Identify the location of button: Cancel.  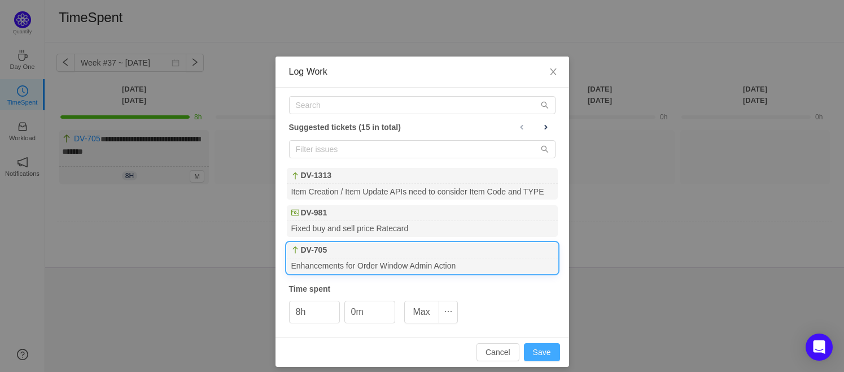
(498, 352).